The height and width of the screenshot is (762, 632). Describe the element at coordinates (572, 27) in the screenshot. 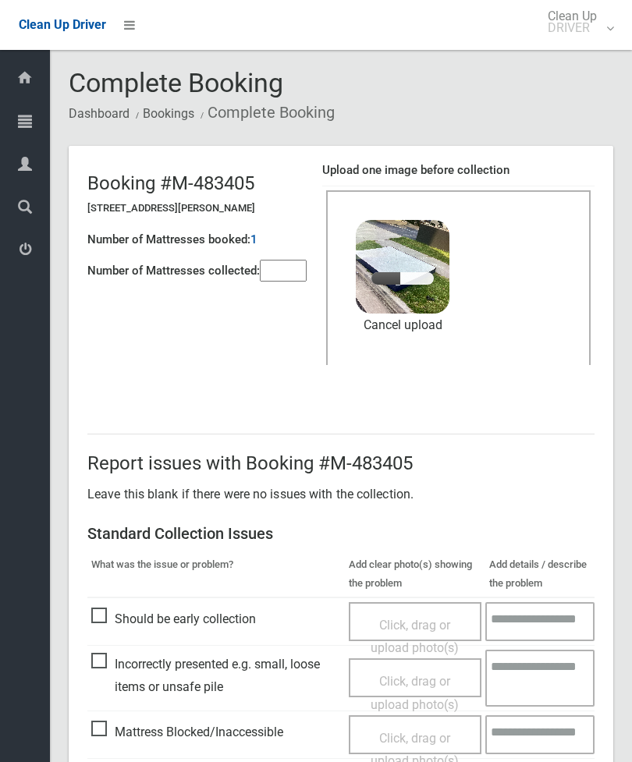

I see `small: DRIVER` at that location.